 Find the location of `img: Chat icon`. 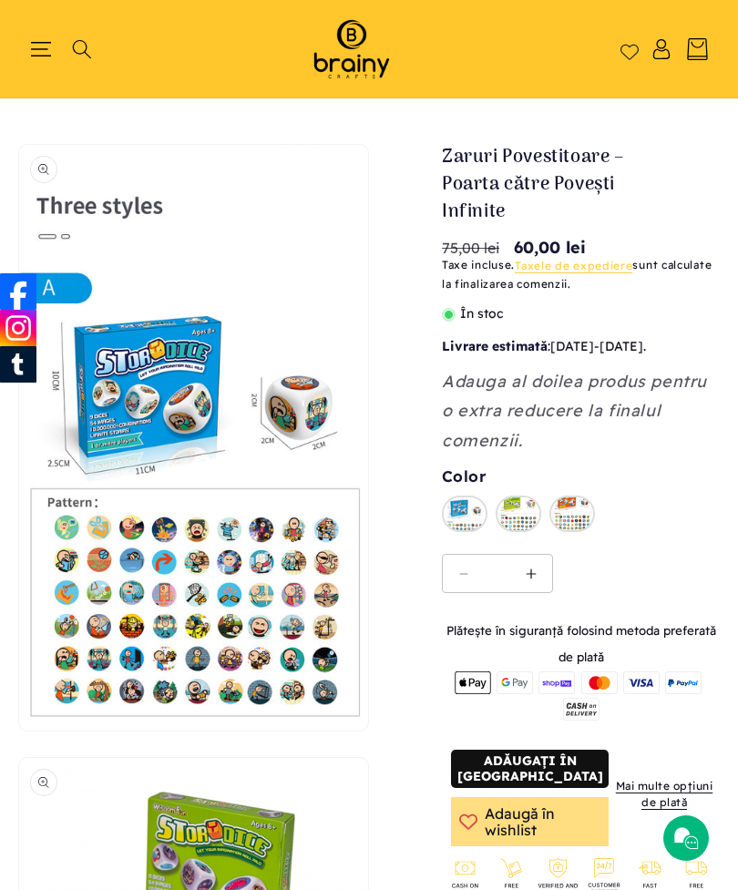

img: Chat icon is located at coordinates (686, 838).